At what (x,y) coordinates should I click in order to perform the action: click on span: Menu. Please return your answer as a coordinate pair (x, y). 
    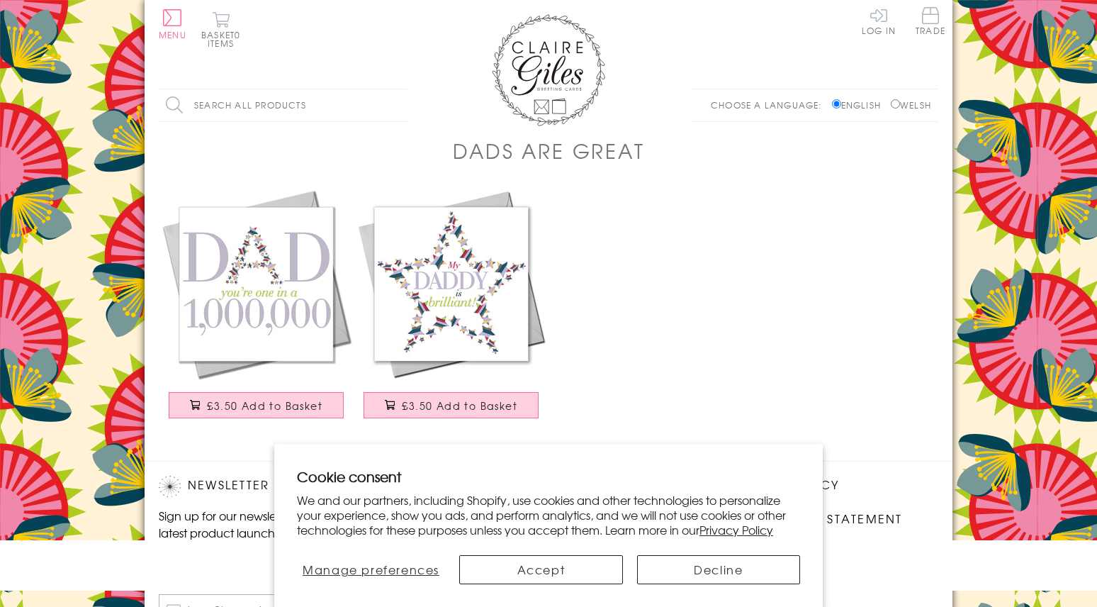
    Looking at the image, I should click on (172, 35).